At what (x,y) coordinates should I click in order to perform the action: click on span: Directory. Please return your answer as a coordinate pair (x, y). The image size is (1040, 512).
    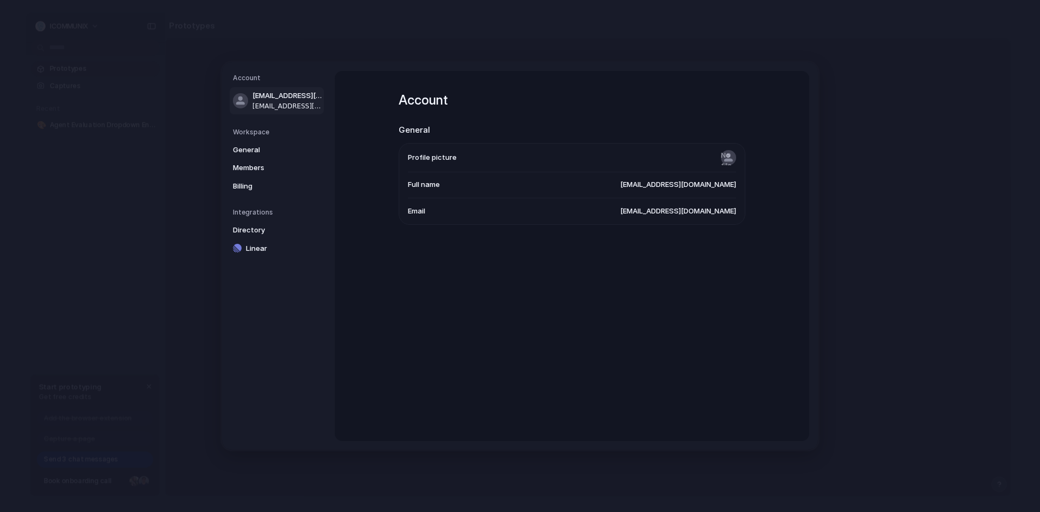
    Looking at the image, I should click on (268, 230).